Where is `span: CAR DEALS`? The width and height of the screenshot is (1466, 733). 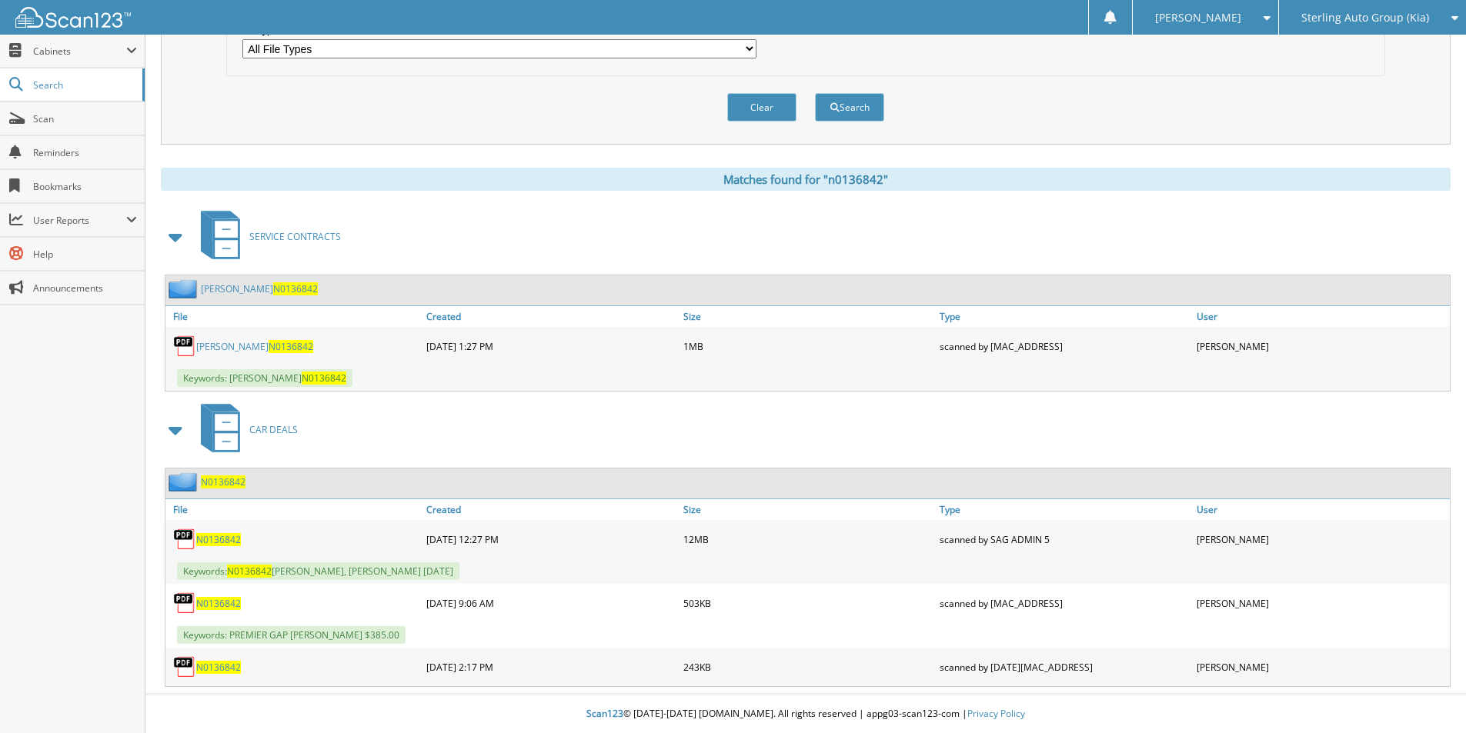
span: CAR DEALS is located at coordinates (273, 429).